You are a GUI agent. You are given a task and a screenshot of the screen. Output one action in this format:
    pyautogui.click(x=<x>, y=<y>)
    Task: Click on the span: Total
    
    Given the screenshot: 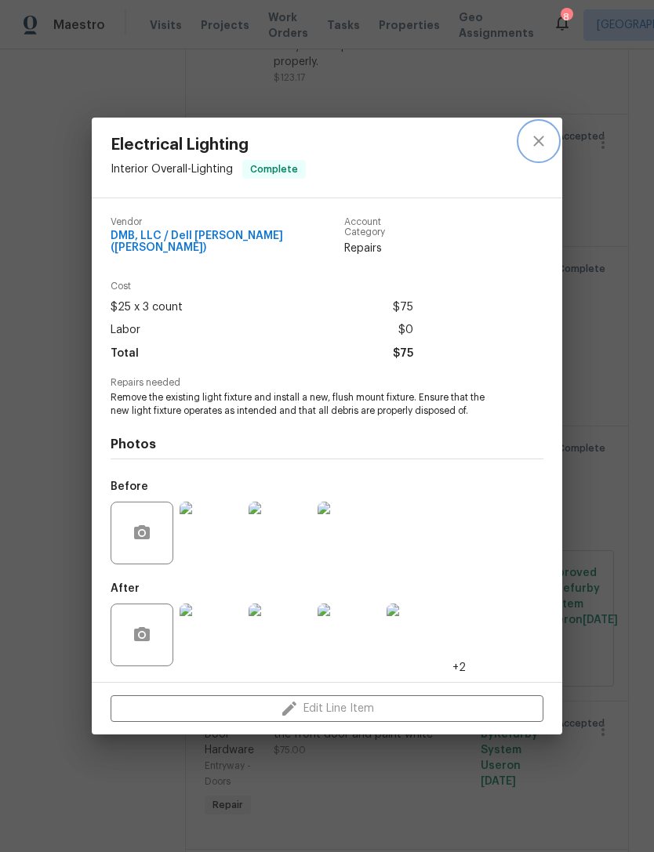 What is the action you would take?
    pyautogui.click(x=125, y=353)
    